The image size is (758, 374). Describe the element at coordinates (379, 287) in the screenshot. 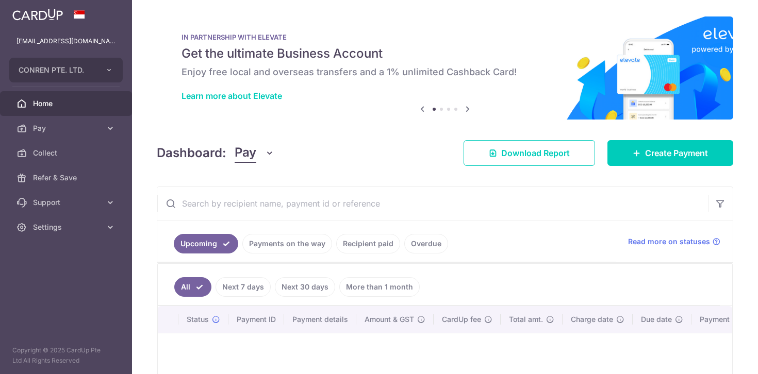

I see `a: More than 1 month` at that location.